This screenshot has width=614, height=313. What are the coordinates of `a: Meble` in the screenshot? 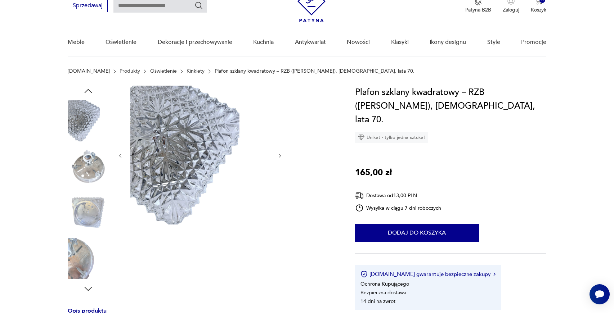 It's located at (76, 42).